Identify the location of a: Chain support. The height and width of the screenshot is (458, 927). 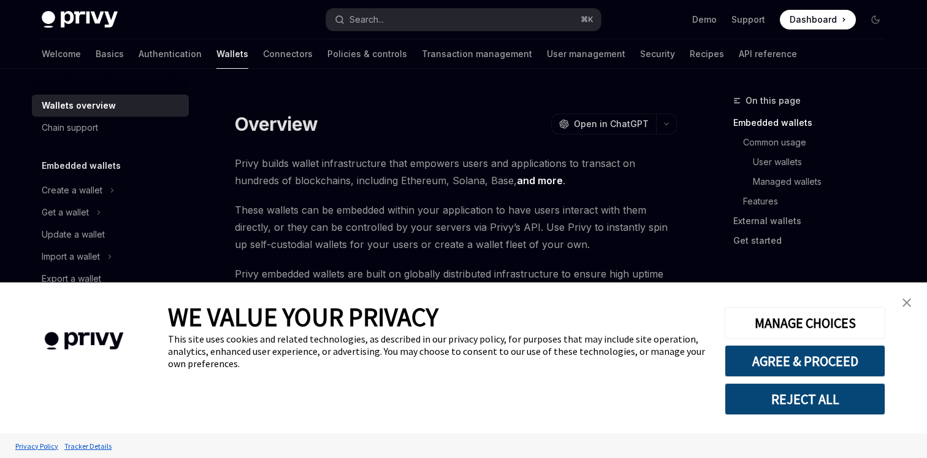
(110, 128).